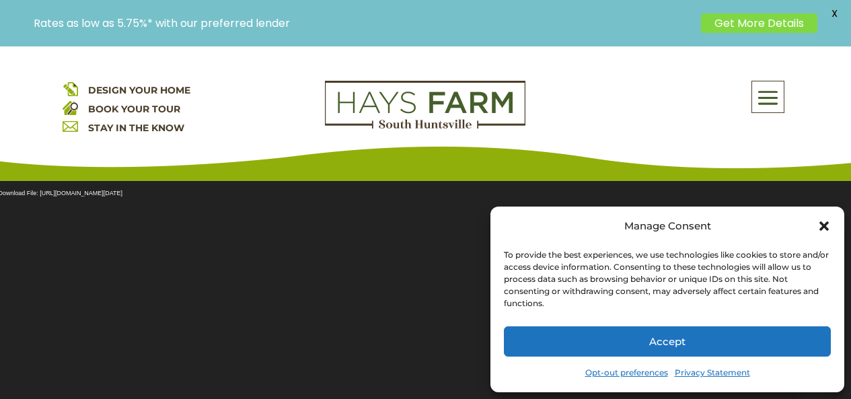  Describe the element at coordinates (712, 373) in the screenshot. I see `a: Privacy Statement` at that location.